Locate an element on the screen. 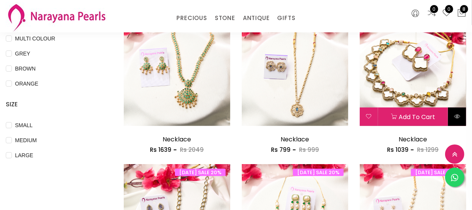  span: 8 is located at coordinates (464, 9).